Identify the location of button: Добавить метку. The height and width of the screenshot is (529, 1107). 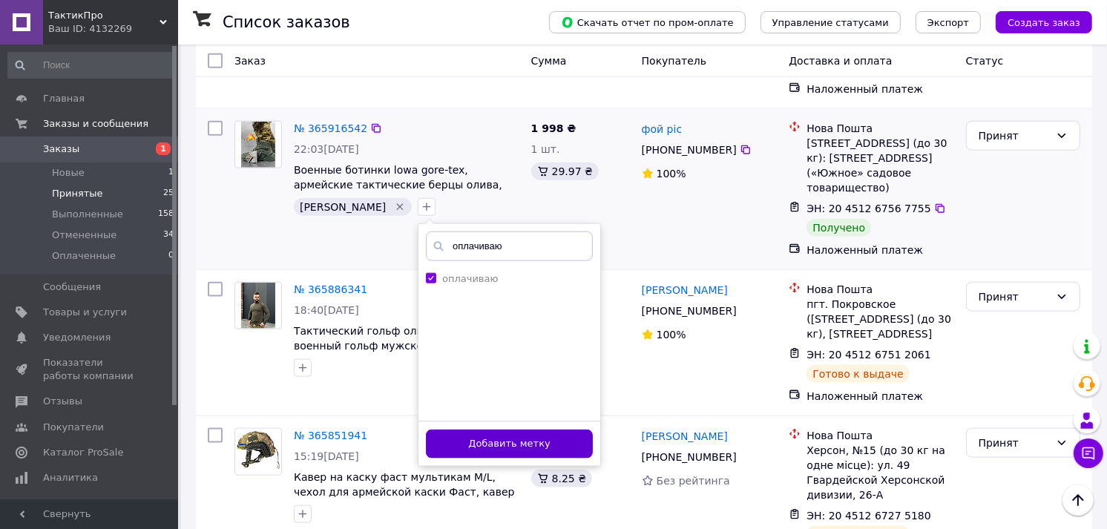
(509, 444).